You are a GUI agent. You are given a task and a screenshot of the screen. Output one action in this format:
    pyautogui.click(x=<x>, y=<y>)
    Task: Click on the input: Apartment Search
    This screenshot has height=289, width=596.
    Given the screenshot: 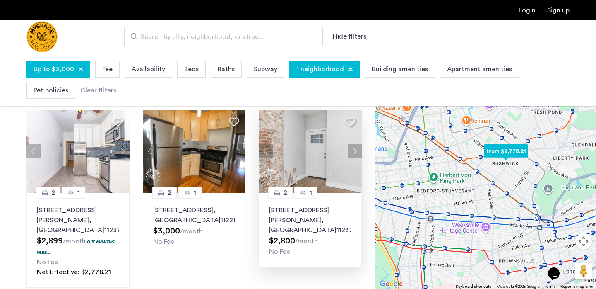 What is the action you would take?
    pyautogui.click(x=224, y=36)
    